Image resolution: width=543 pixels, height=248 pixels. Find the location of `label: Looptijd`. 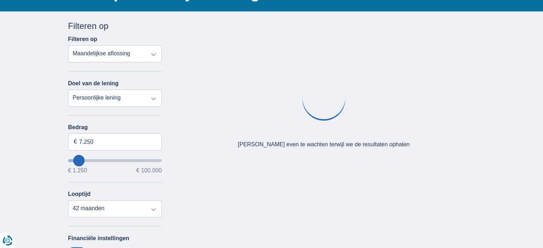

label: Looptijd is located at coordinates (79, 194).